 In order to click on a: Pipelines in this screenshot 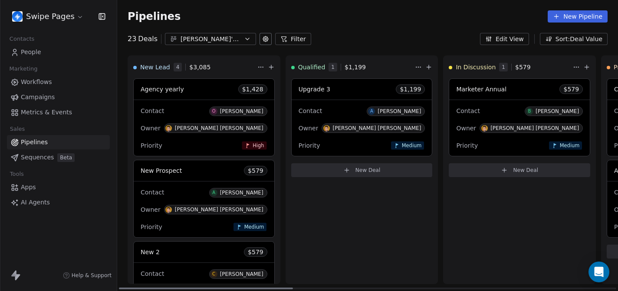, I will do `click(58, 142)`.